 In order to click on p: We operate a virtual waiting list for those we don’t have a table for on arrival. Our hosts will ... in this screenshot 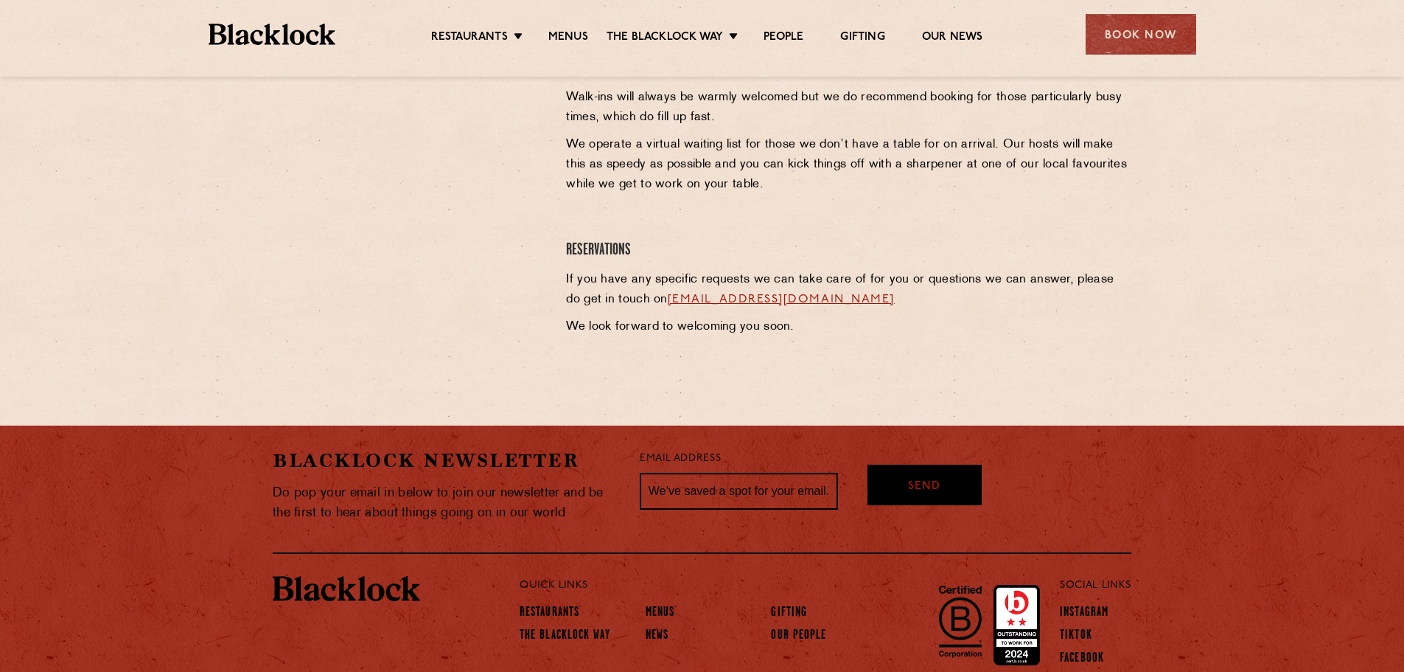, I will do `click(849, 164)`.